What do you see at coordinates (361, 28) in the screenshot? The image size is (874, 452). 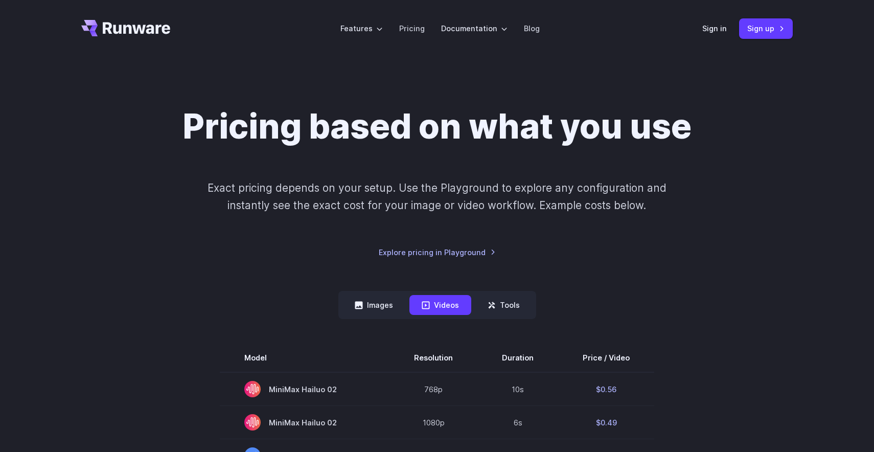 I see `label: Features` at bounding box center [361, 28].